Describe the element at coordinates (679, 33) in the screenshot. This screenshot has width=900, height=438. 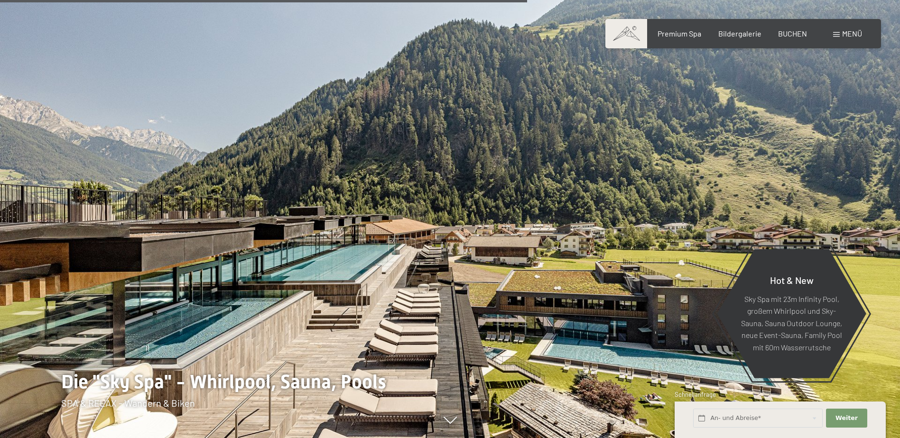
I see `span: Premium Spa` at that location.